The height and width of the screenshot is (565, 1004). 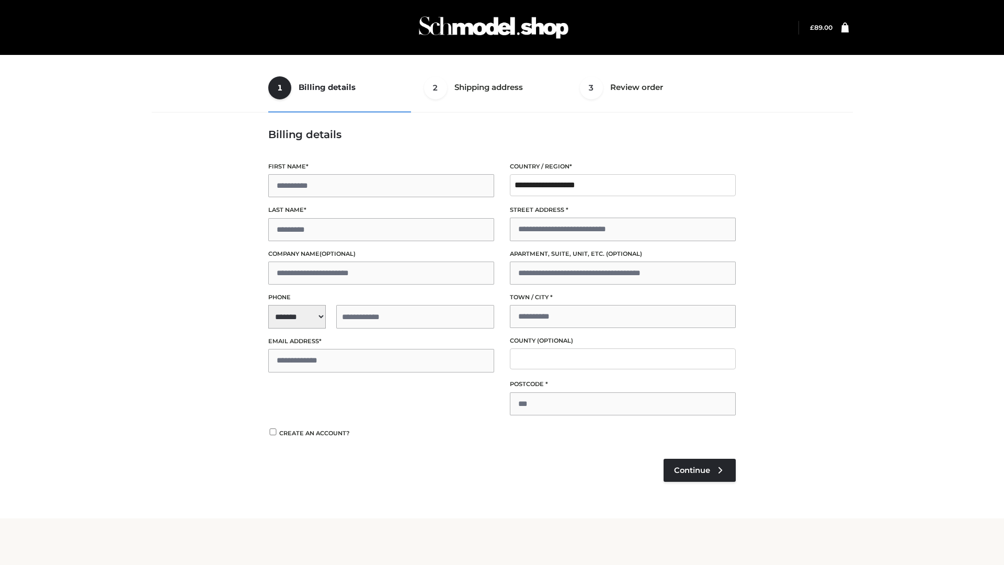 What do you see at coordinates (623, 384) in the screenshot?
I see `label: Postcode` at bounding box center [623, 384].